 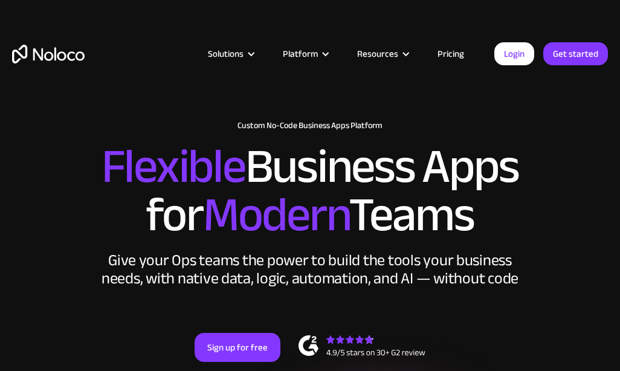 What do you see at coordinates (237, 347) in the screenshot?
I see `a: Sign up for free` at bounding box center [237, 347].